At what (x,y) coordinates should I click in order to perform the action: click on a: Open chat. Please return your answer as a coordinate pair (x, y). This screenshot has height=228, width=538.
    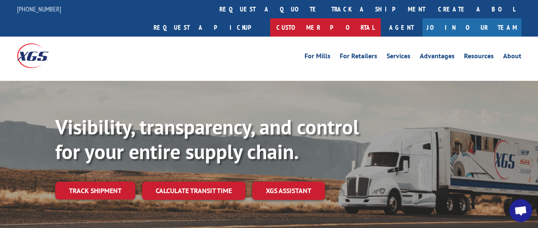
    Looking at the image, I should click on (520, 210).